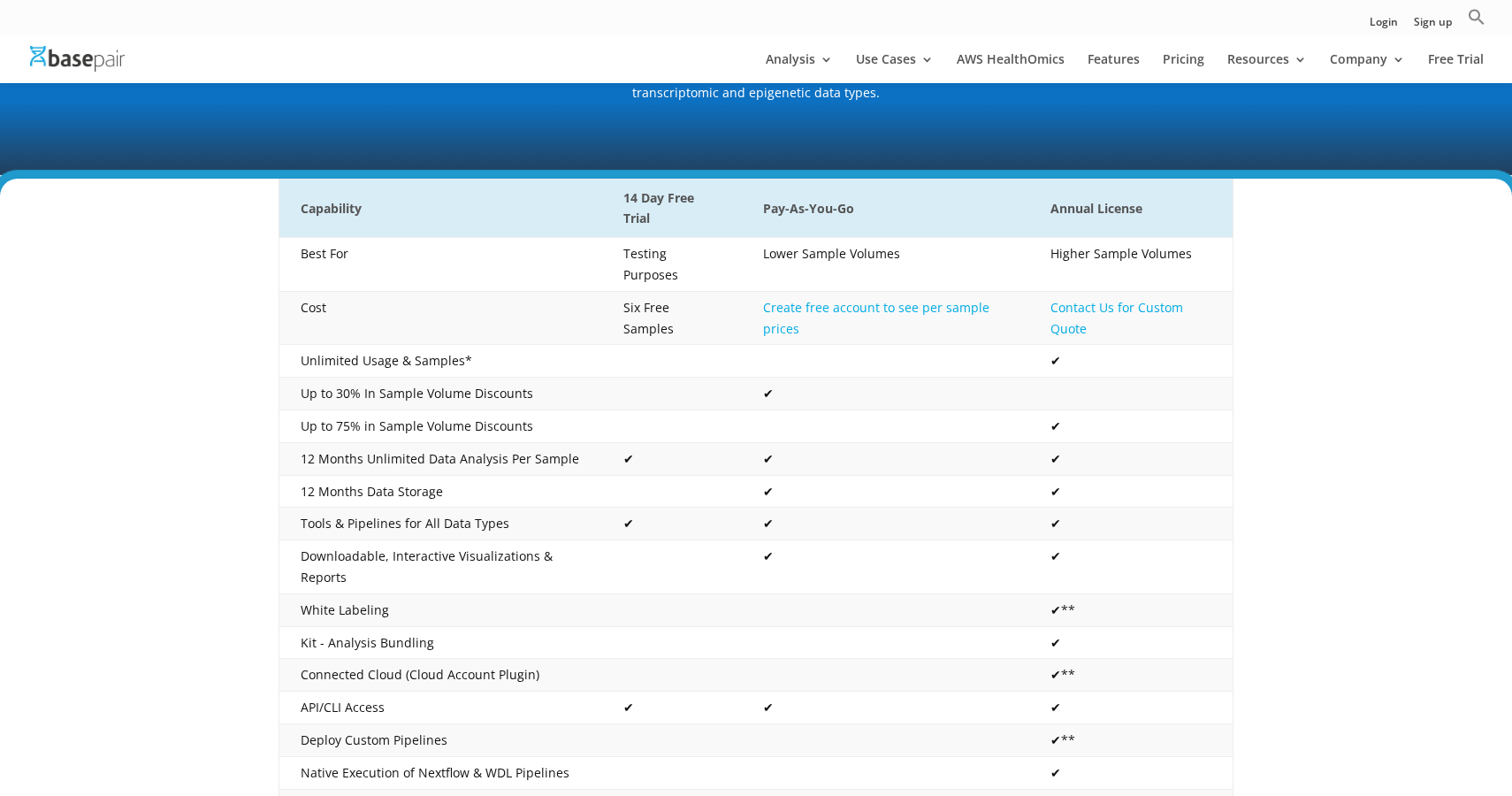 This screenshot has width=1512, height=796. I want to click on a: Search Icon Link, so click(1477, 22).